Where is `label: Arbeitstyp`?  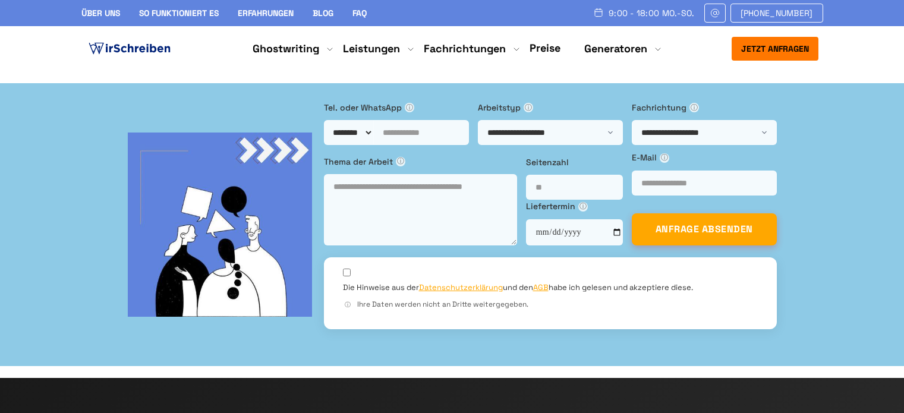 label: Arbeitstyp is located at coordinates (550, 108).